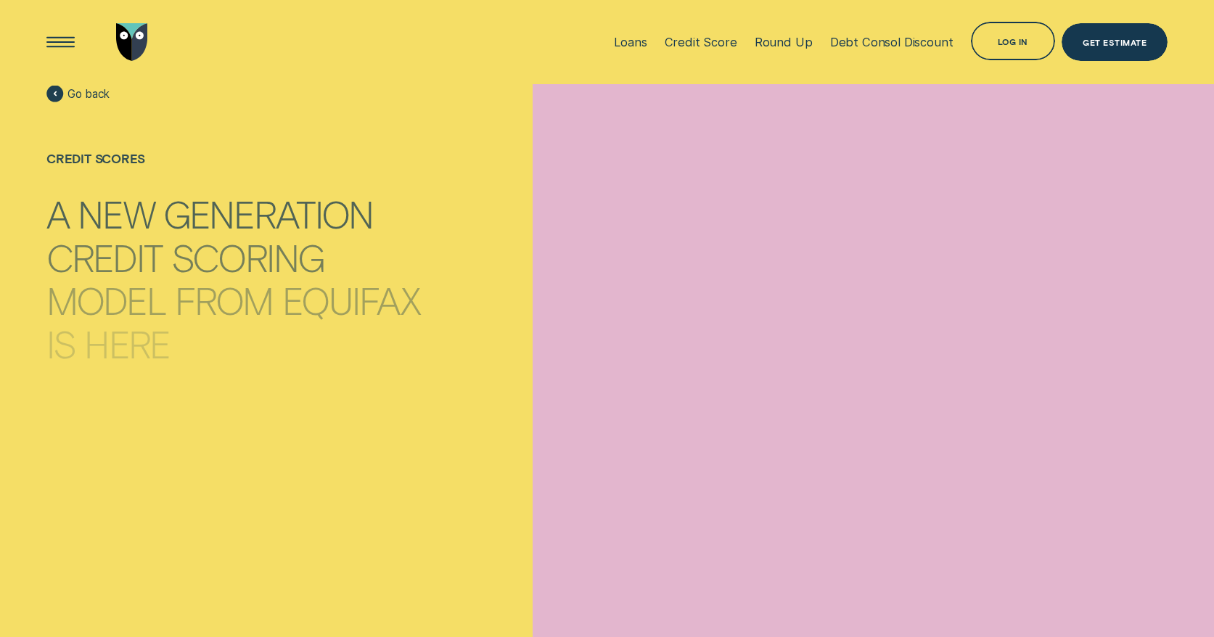  I want to click on div: New, so click(116, 215).